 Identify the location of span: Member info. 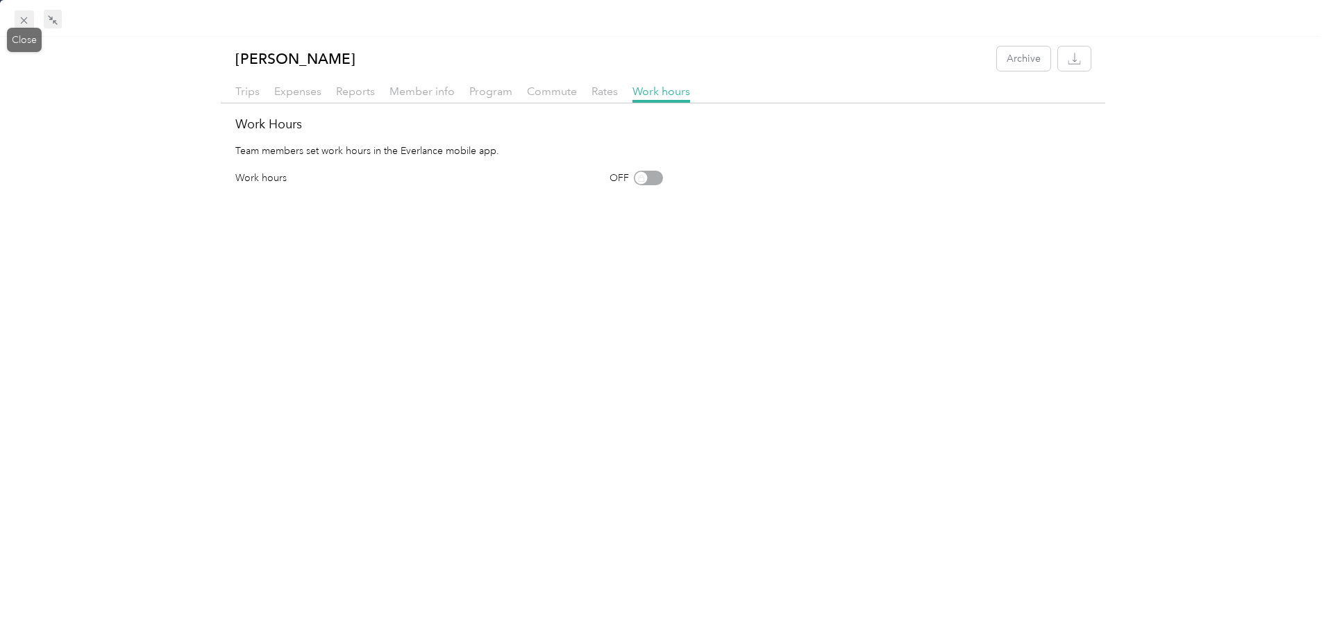
(422, 91).